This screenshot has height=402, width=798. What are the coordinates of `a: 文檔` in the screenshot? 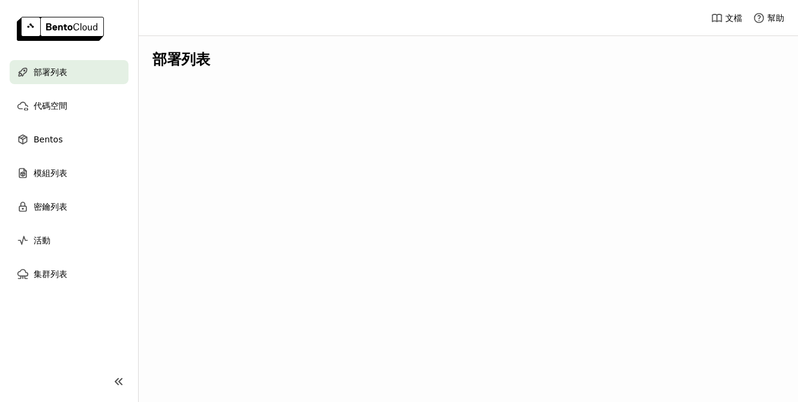 It's located at (727, 18).